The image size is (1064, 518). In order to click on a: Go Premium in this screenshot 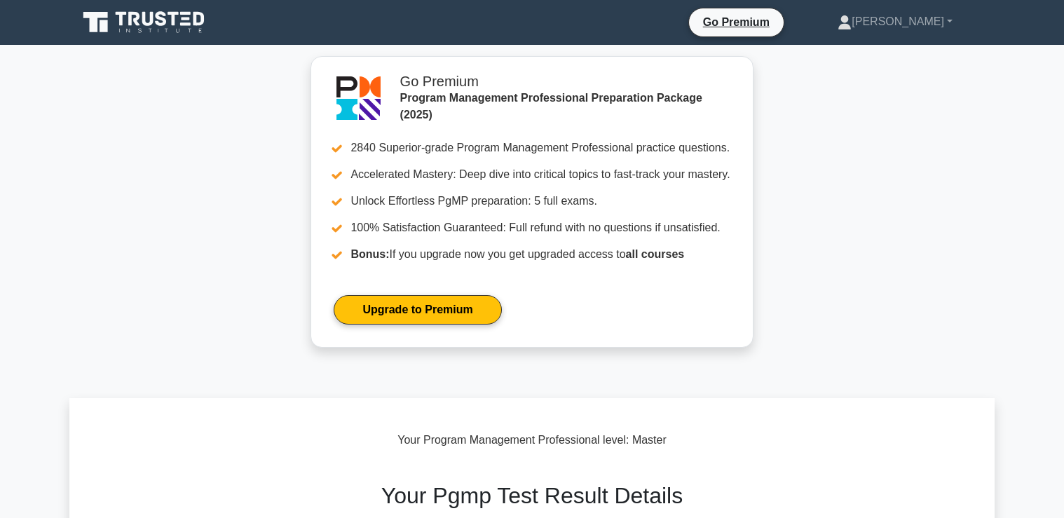, I will do `click(736, 22)`.